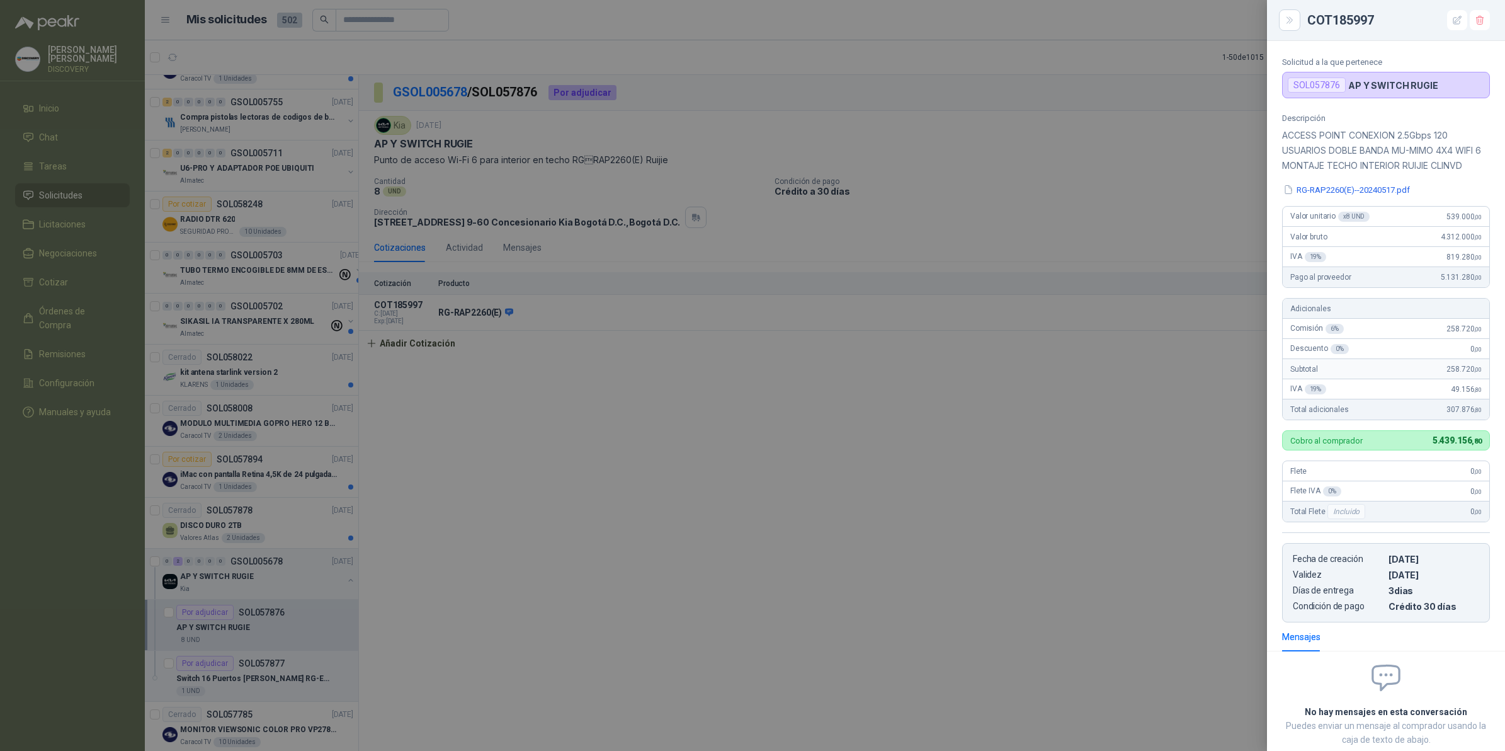 The width and height of the screenshot is (1505, 751). What do you see at coordinates (1393, 85) in the screenshot?
I see `p: AP Y SWITCH RUGIE` at bounding box center [1393, 85].